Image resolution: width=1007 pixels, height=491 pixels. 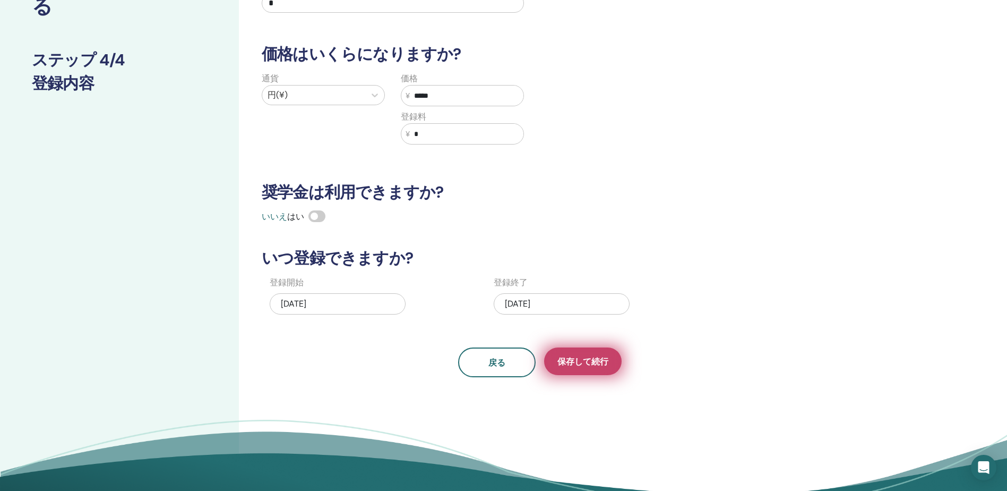 I want to click on div: インターコムメッセンジャーを開く, so click(x=984, y=467).